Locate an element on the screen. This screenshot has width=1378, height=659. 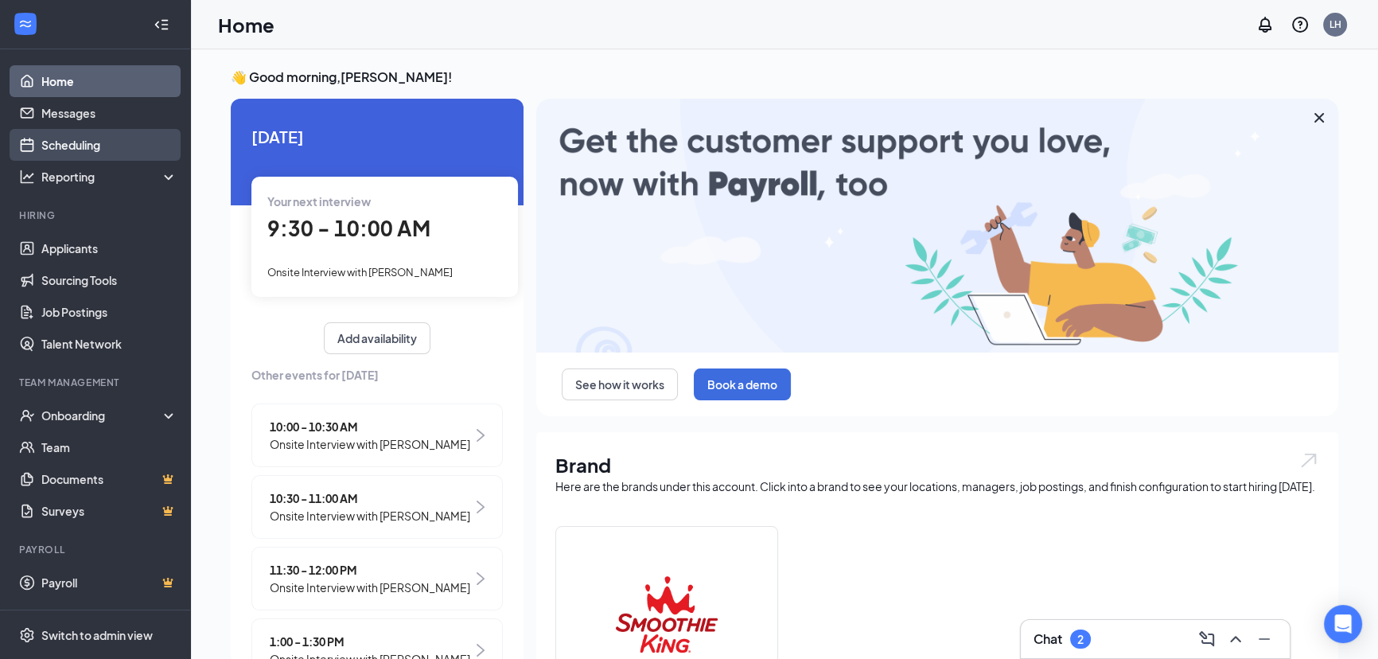
div: LH is located at coordinates (1335, 24).